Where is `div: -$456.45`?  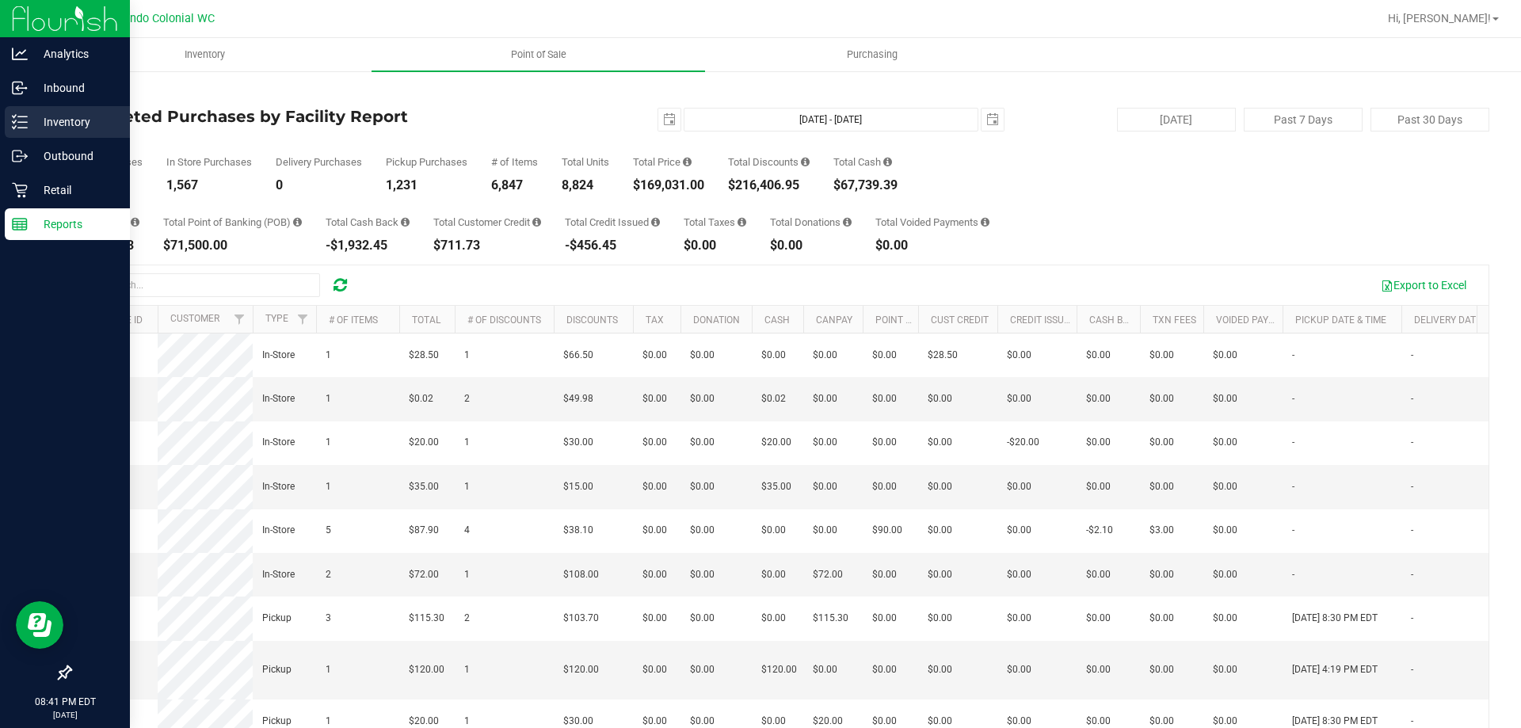
div: -$456.45 is located at coordinates (612, 246).